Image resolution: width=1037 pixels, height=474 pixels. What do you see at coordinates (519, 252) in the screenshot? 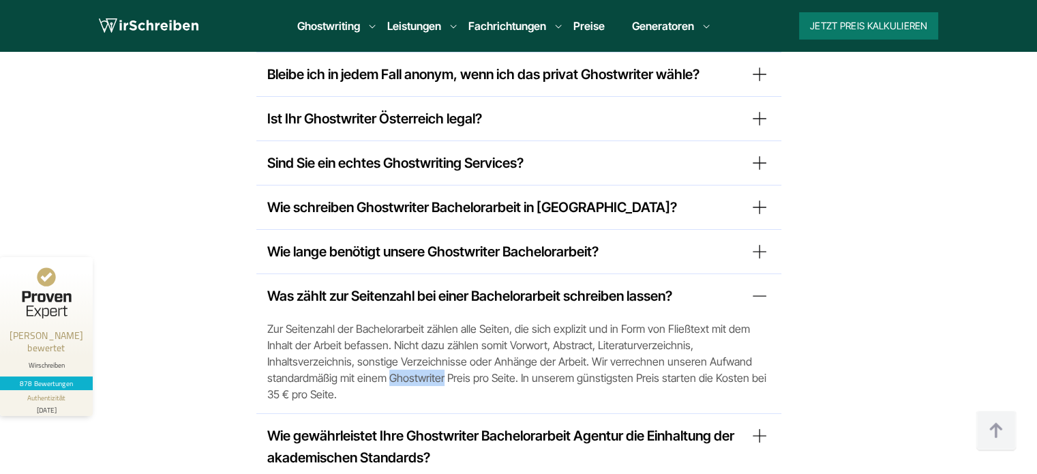
I see `summary: Wie lange benötigt unsere Ghostwriter Bachelorarbeit?` at bounding box center [519, 252].